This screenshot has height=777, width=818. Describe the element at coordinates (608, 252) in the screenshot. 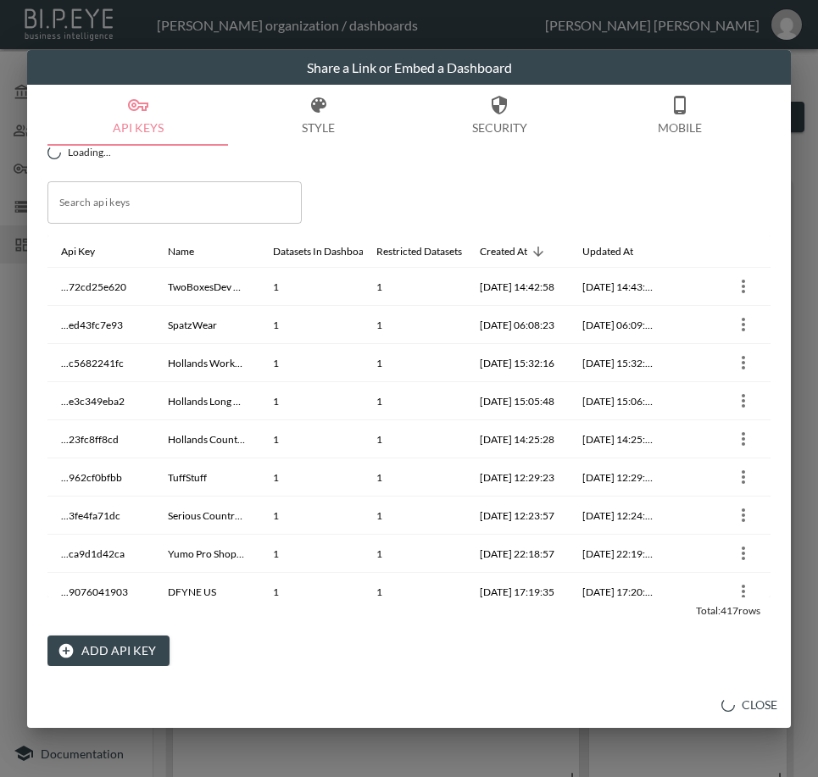

I see `div: Updated At` at that location.